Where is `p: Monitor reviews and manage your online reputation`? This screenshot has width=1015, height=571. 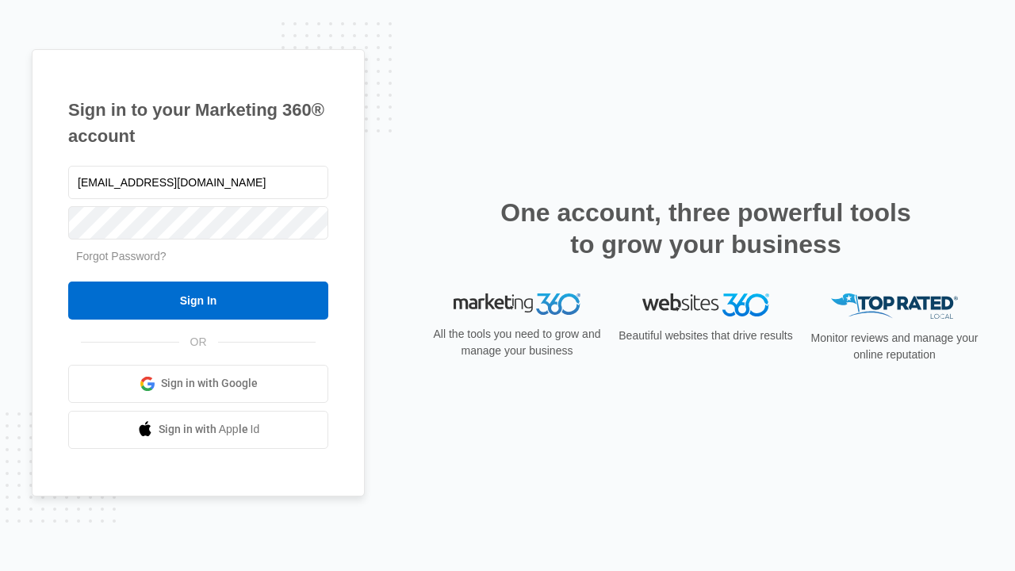 p: Monitor reviews and manage your online reputation is located at coordinates (894, 346).